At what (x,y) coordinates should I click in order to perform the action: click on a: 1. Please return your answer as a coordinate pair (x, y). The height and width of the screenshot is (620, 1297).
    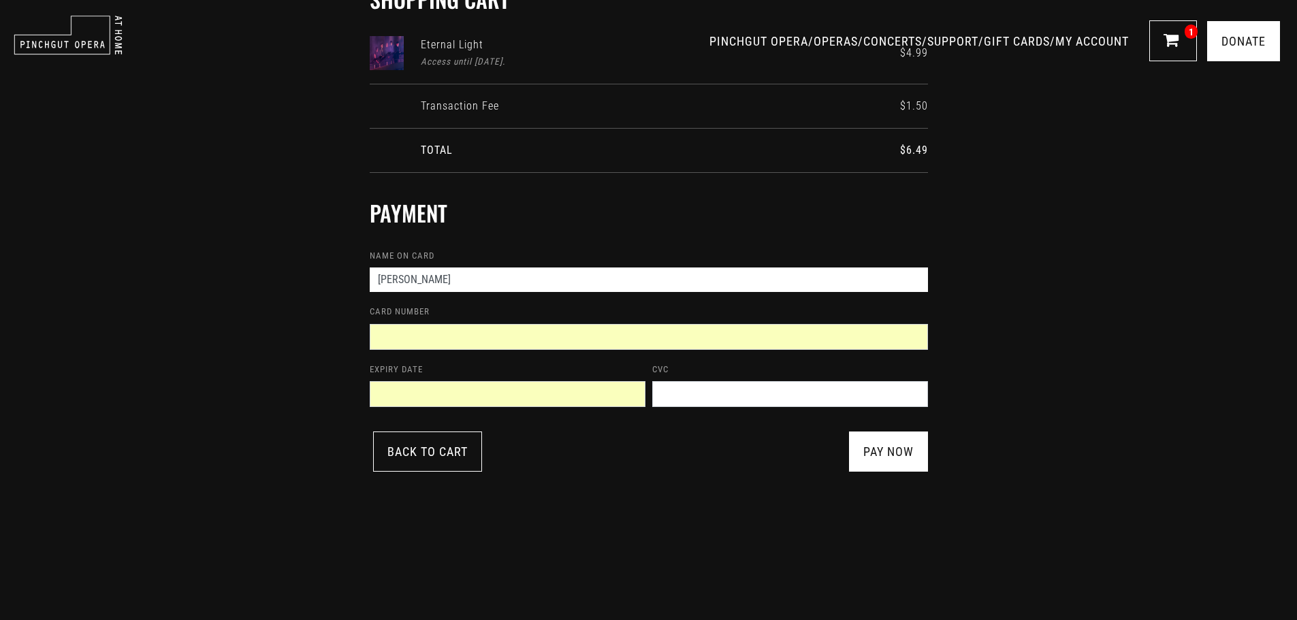
    Looking at the image, I should click on (1173, 41).